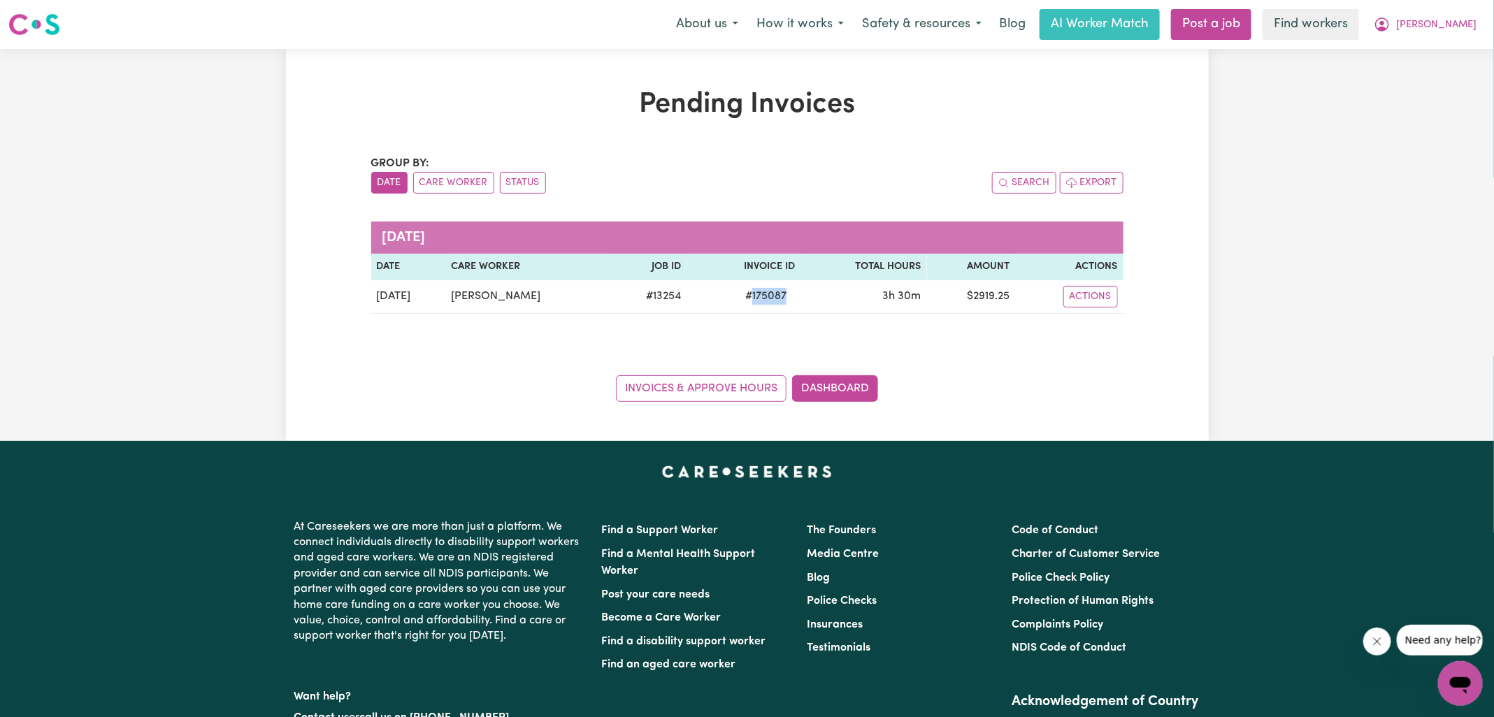 The image size is (1494, 717). What do you see at coordinates (1424, 24) in the screenshot?
I see `button: My Account` at bounding box center [1424, 24].